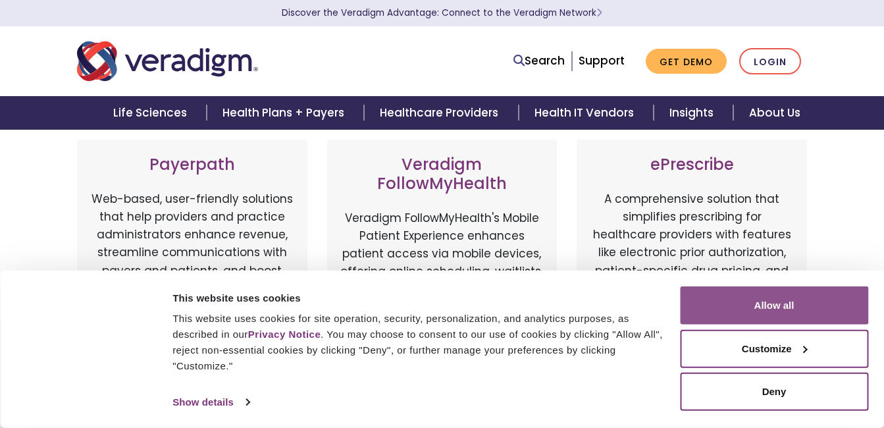  Describe the element at coordinates (192, 277) in the screenshot. I see `p: Web-based, user-friendly solutions that help providers and practice administrators enhance revenu...` at that location.